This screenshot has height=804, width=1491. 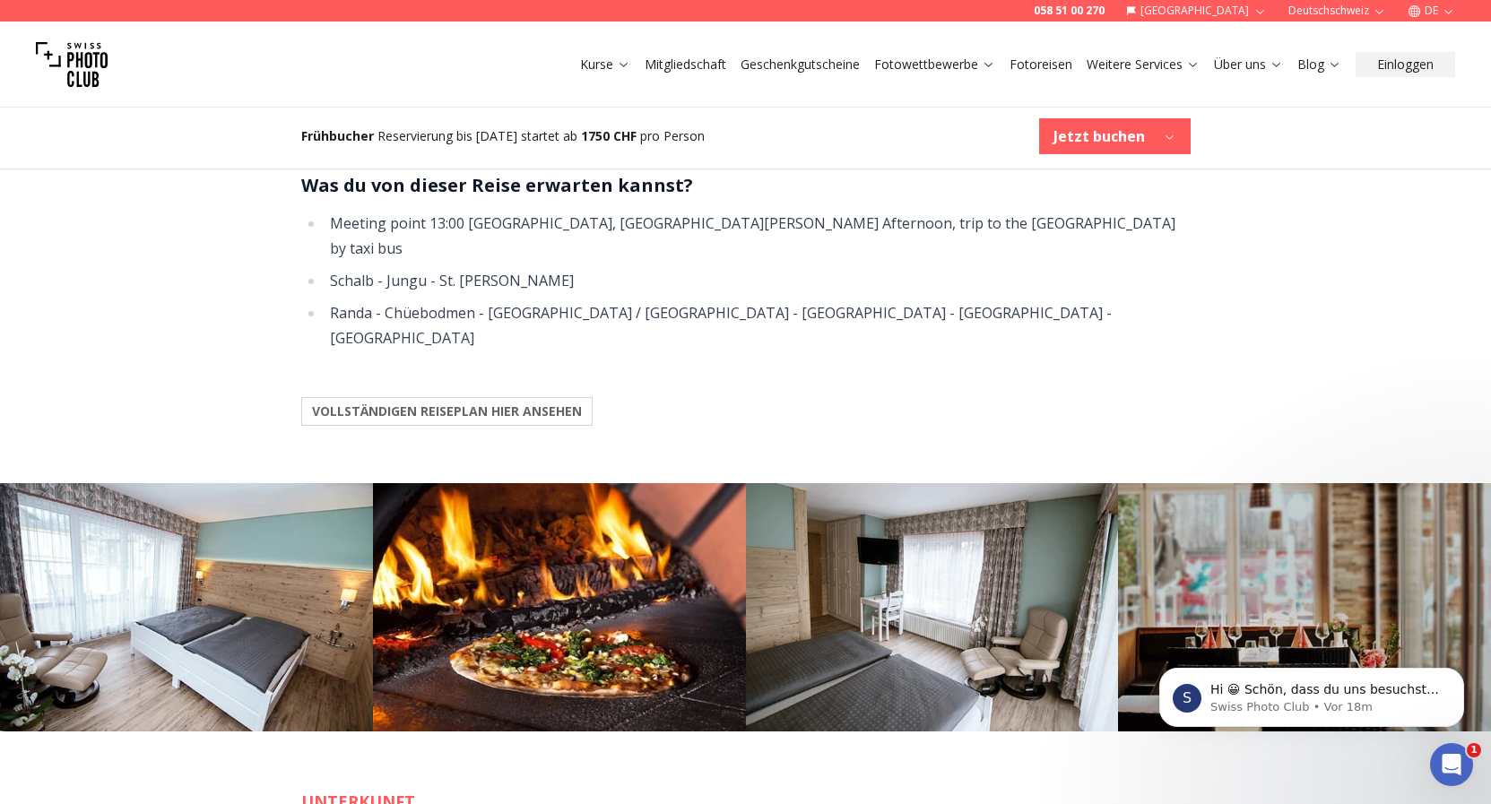 I want to click on a: Mitgliedschaft, so click(x=685, y=65).